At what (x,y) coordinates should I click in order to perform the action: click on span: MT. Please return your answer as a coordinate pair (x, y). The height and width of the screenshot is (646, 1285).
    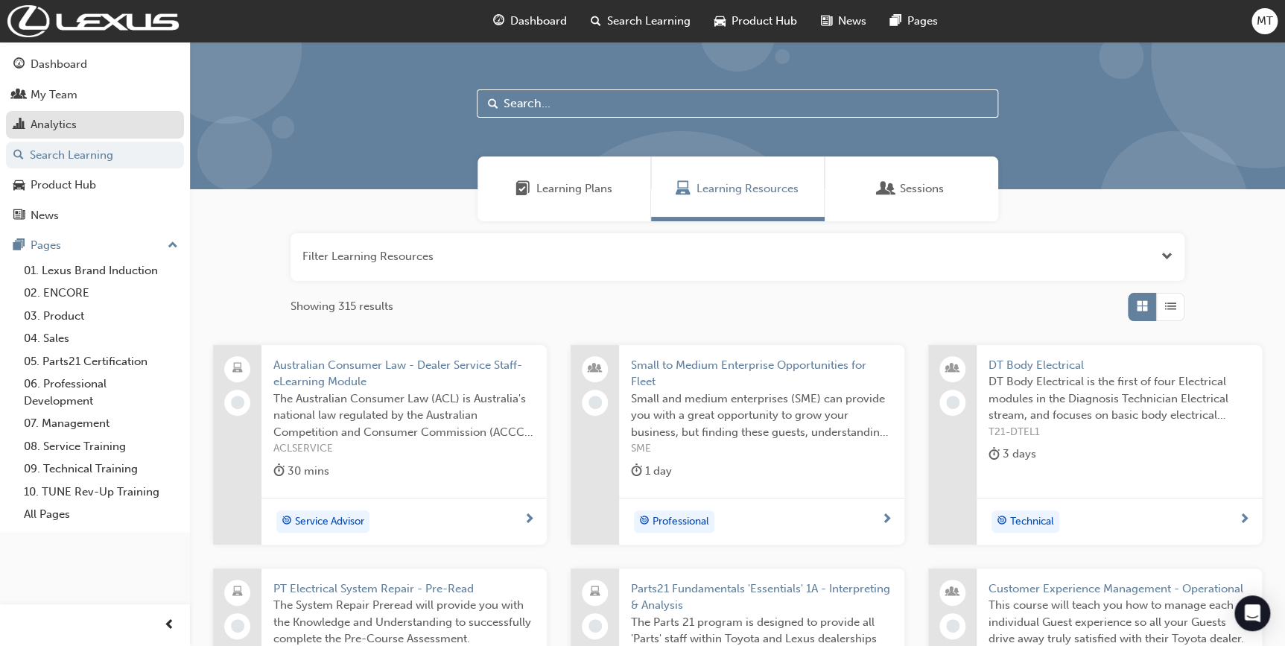
    Looking at the image, I should click on (1264, 21).